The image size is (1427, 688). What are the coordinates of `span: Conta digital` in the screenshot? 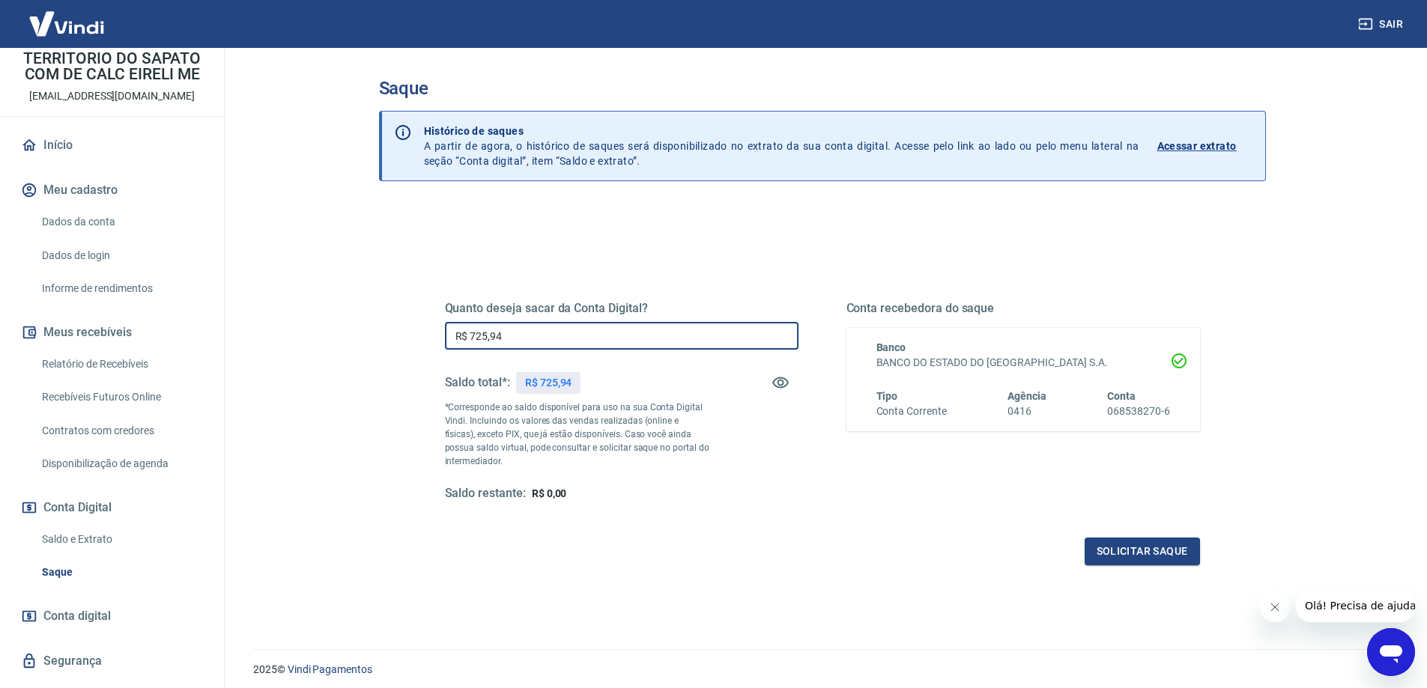 It's located at (77, 616).